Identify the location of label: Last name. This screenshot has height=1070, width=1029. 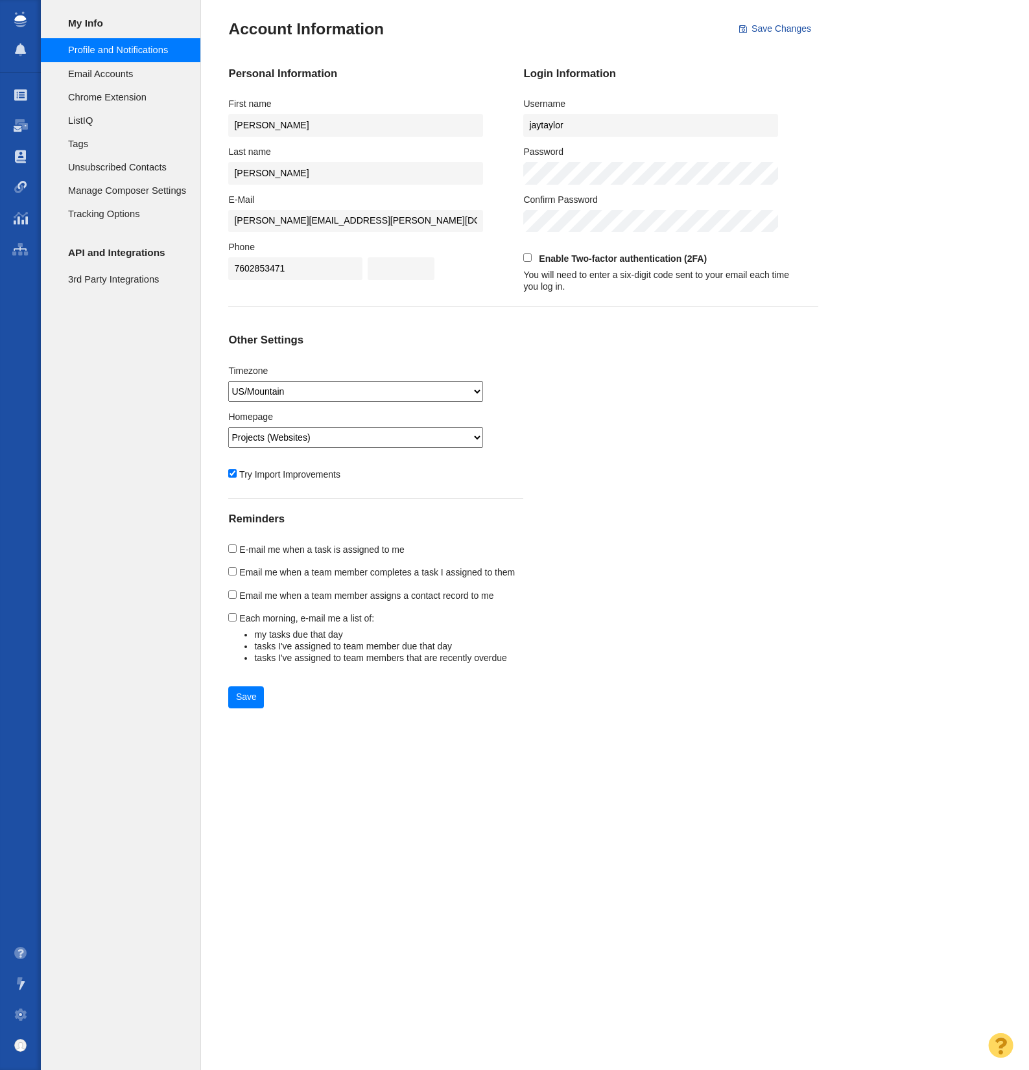
(249, 152).